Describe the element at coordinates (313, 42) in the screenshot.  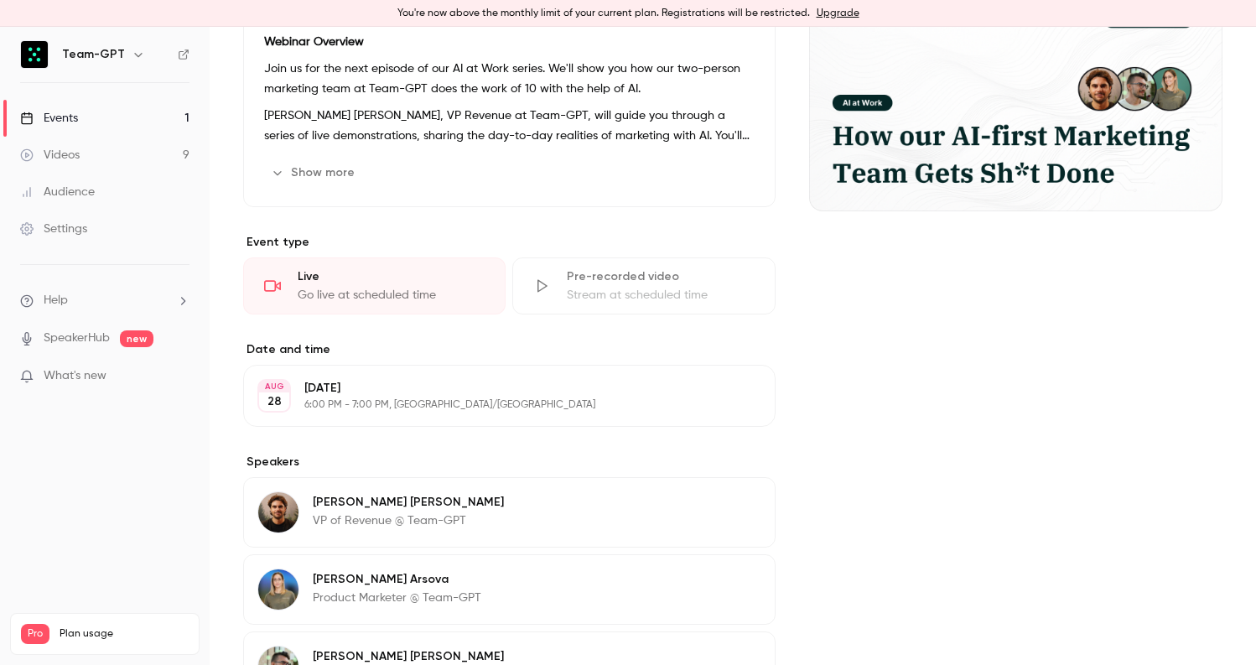
I see `strong: Webinar Overview` at that location.